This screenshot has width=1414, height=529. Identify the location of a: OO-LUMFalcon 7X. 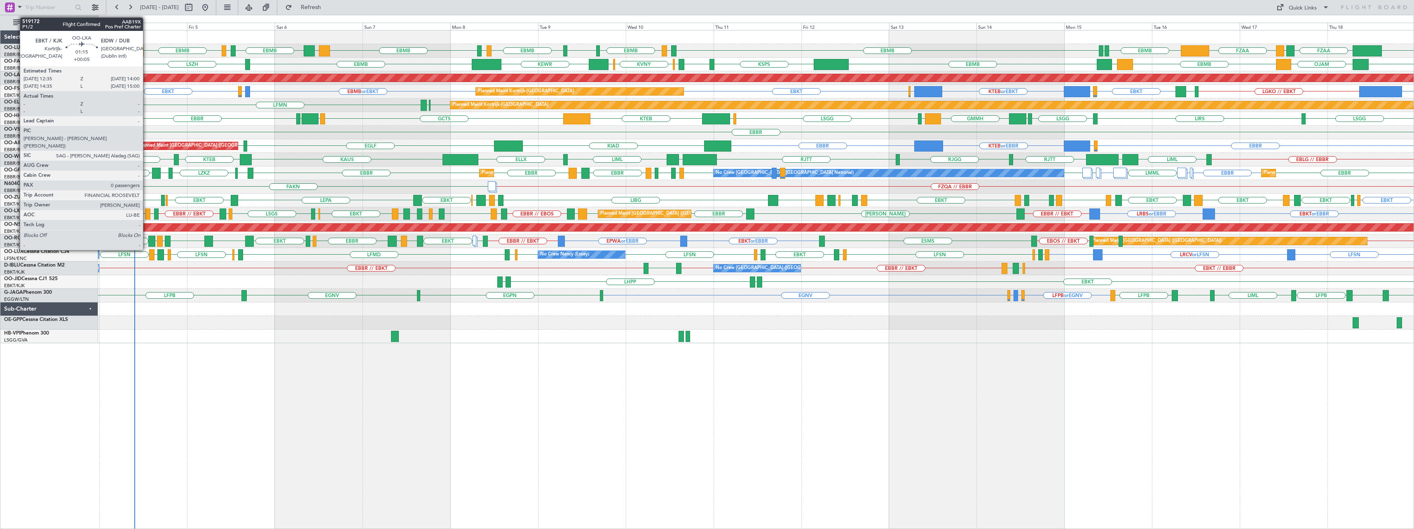
(26, 48).